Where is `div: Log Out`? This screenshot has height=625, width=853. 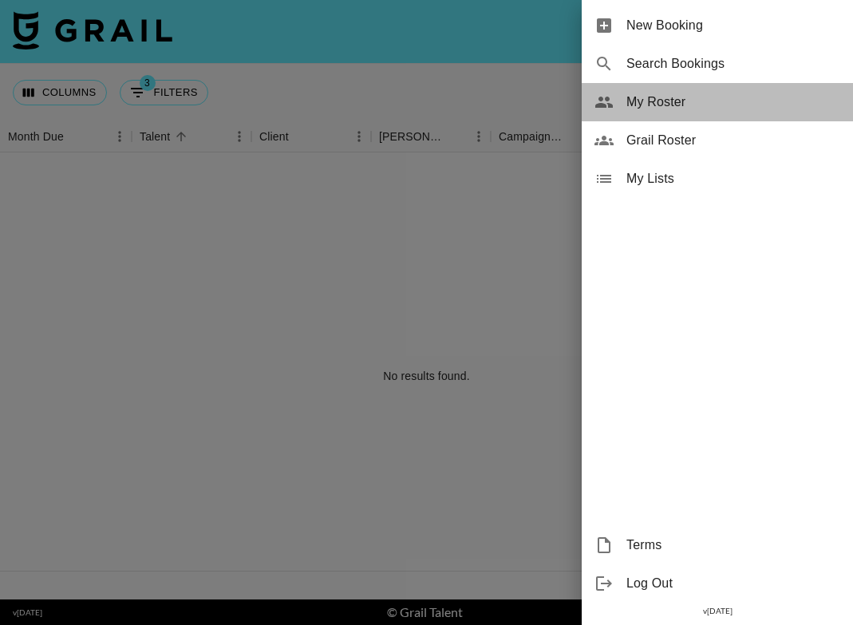 div: Log Out is located at coordinates (717, 583).